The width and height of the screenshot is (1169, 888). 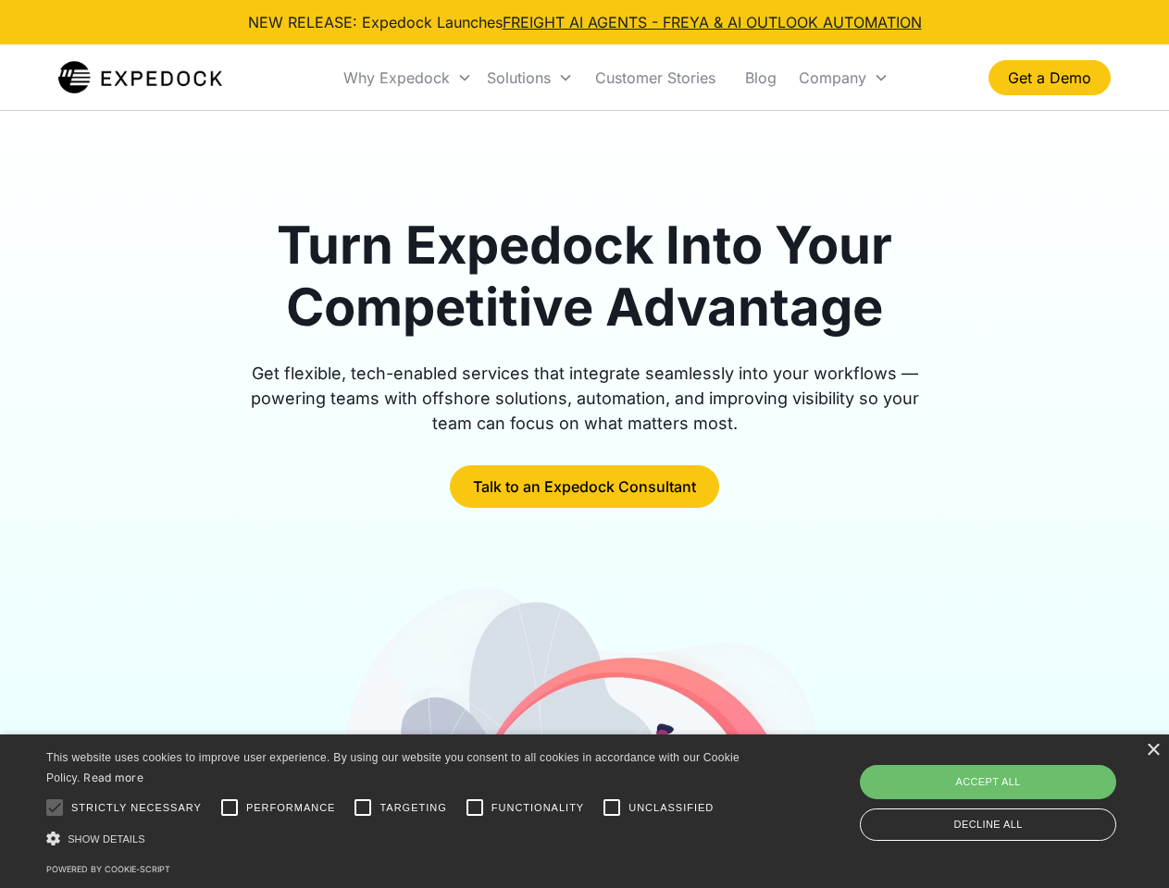 What do you see at coordinates (538, 808) in the screenshot?
I see `span: Functionality` at bounding box center [538, 808].